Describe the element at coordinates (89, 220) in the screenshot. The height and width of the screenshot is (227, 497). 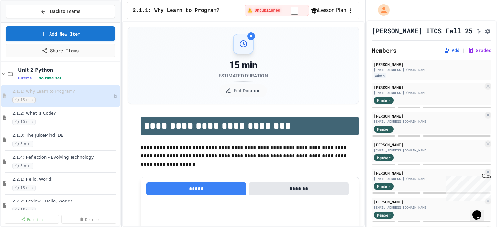
I see `a: Delete` at that location.